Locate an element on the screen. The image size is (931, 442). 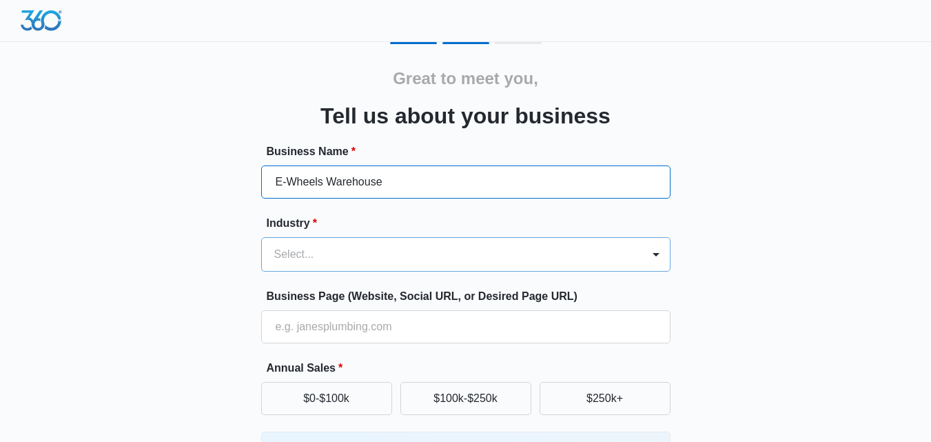
input: e.g. Jane's Plumbing is located at coordinates (466, 182).